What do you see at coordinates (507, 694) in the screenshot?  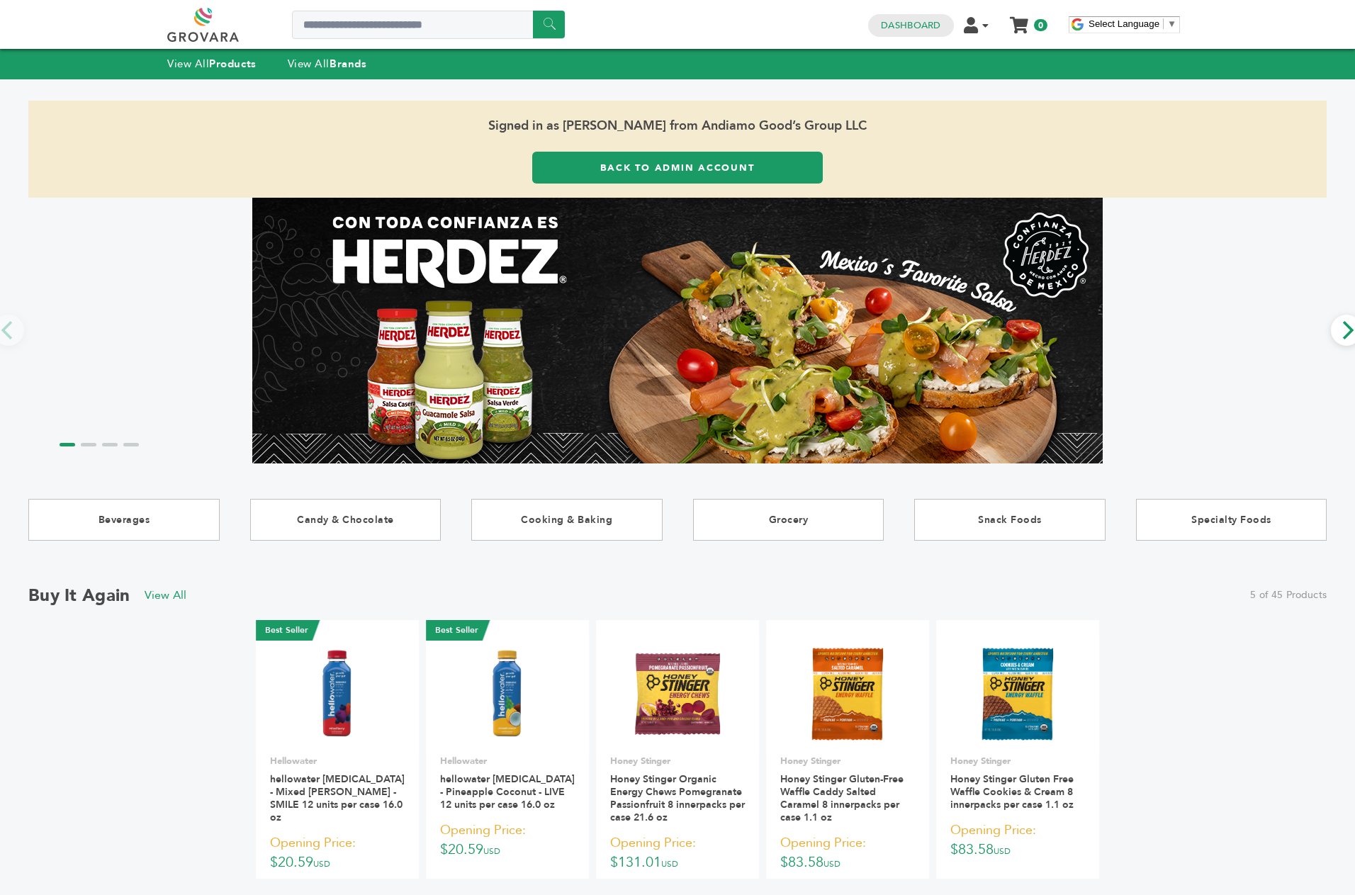 I see `img: hellowater Prebiotic - Pineapple Coconut - LIVE 12 units per case 16.0 oz` at bounding box center [507, 694].